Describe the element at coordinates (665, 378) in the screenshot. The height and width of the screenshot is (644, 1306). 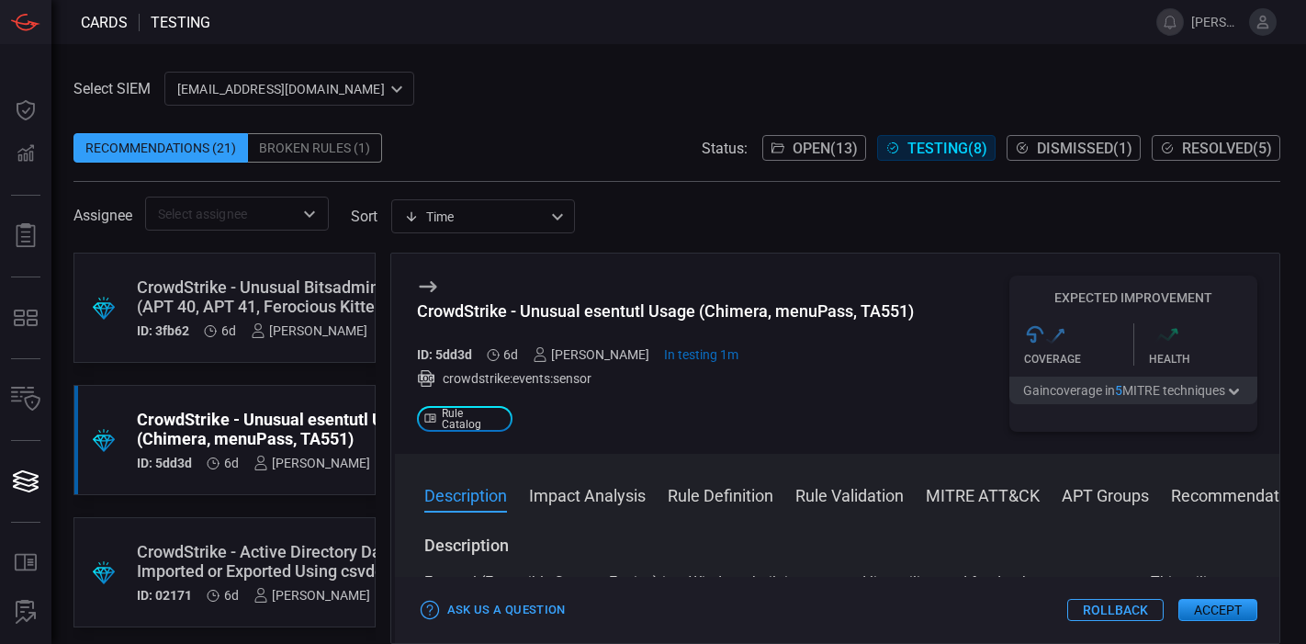
I see `div: crowdstrike:events:sensor` at that location.